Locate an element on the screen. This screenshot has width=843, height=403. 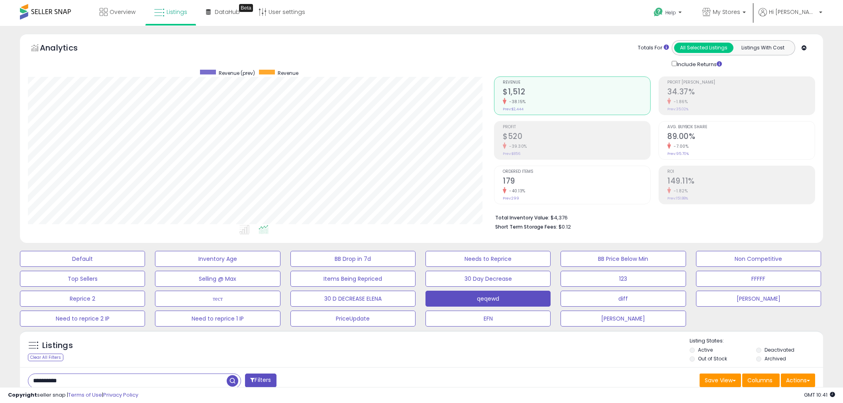
small: Prev: 299 is located at coordinates (511, 198).